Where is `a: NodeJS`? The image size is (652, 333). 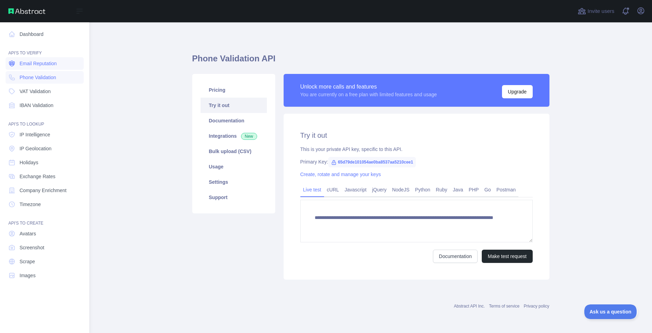 a: NodeJS is located at coordinates (401, 190).